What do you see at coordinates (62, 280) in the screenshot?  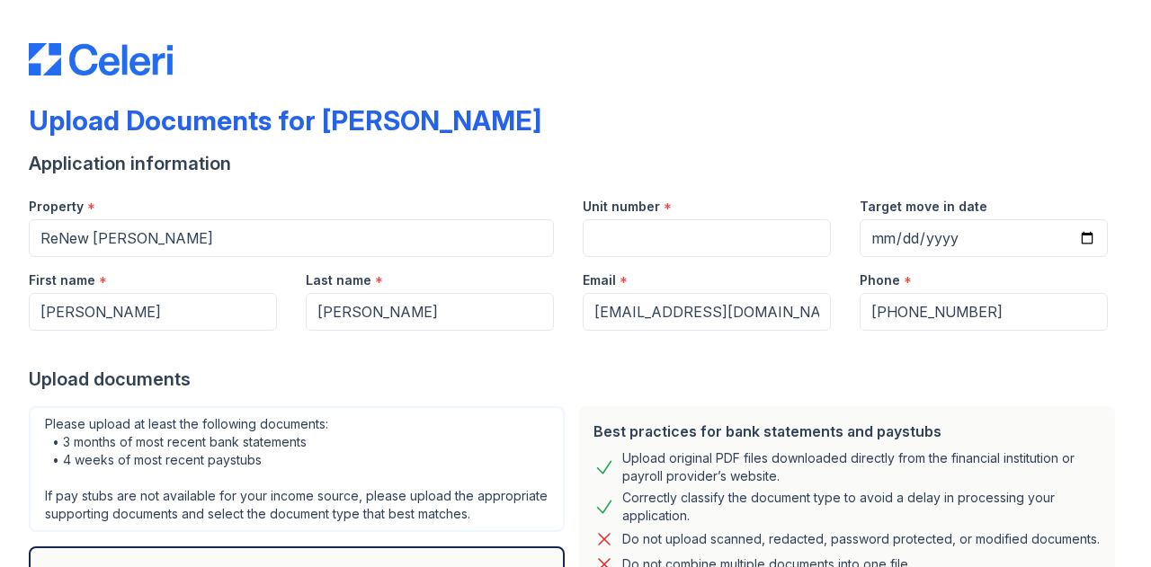 I see `label: First name` at bounding box center [62, 280].